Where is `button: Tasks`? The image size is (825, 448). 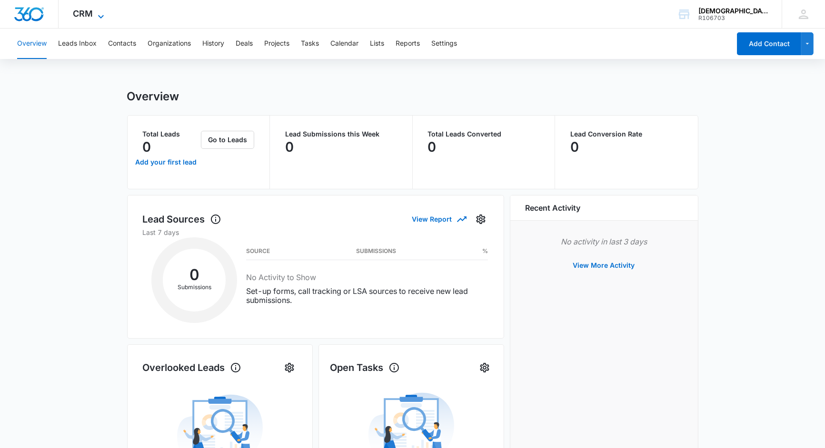 button: Tasks is located at coordinates (310, 44).